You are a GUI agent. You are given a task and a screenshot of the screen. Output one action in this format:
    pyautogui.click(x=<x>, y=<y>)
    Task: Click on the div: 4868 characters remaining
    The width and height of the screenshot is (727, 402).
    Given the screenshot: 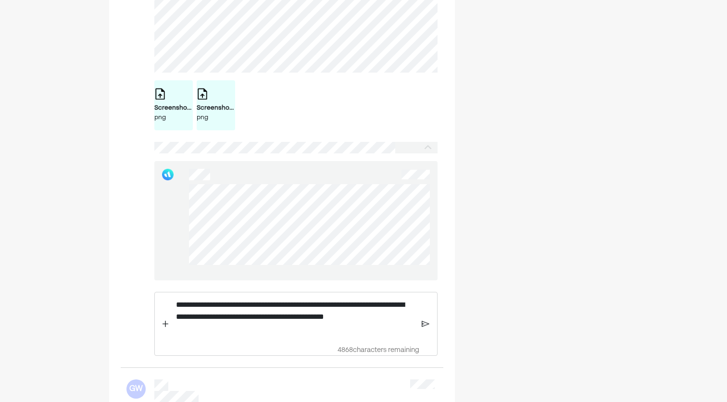 What is the action you would take?
    pyautogui.click(x=295, y=350)
    